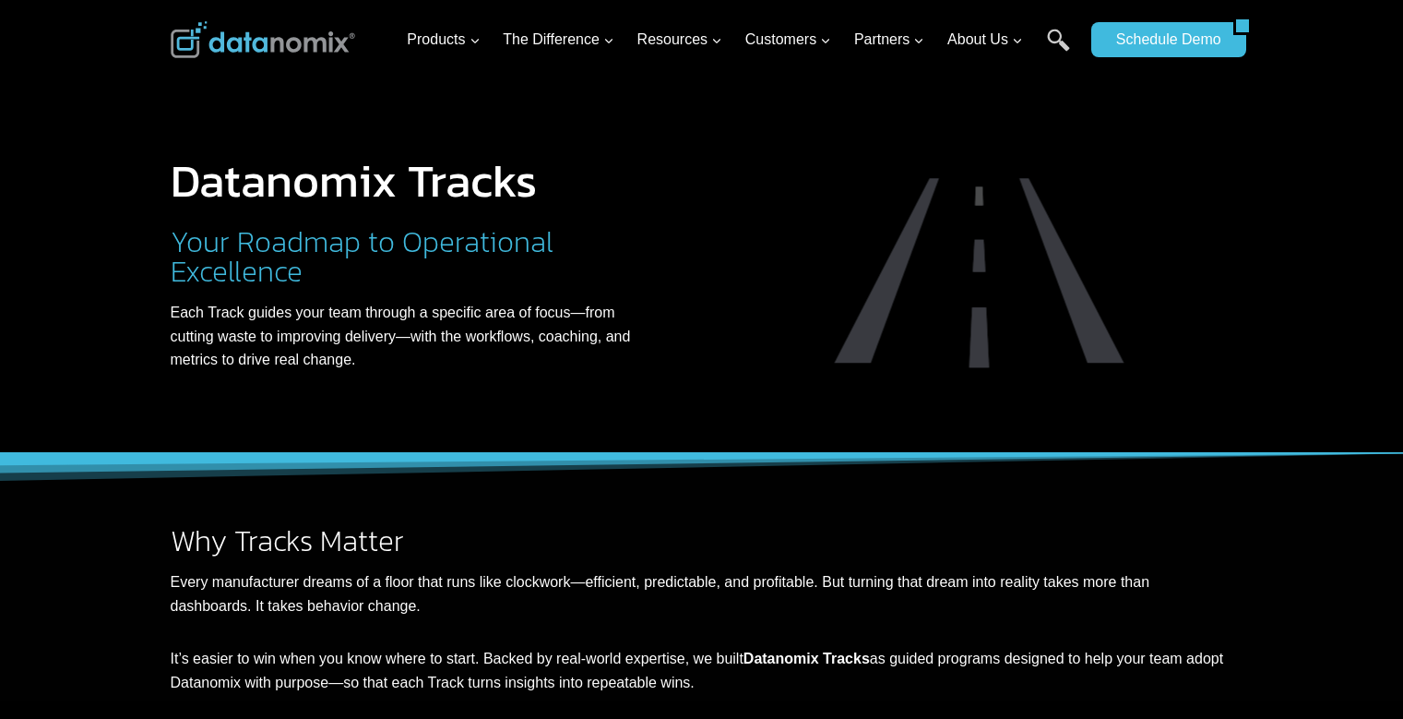 The height and width of the screenshot is (719, 1403). What do you see at coordinates (889, 40) in the screenshot?
I see `span: Partners` at bounding box center [889, 40].